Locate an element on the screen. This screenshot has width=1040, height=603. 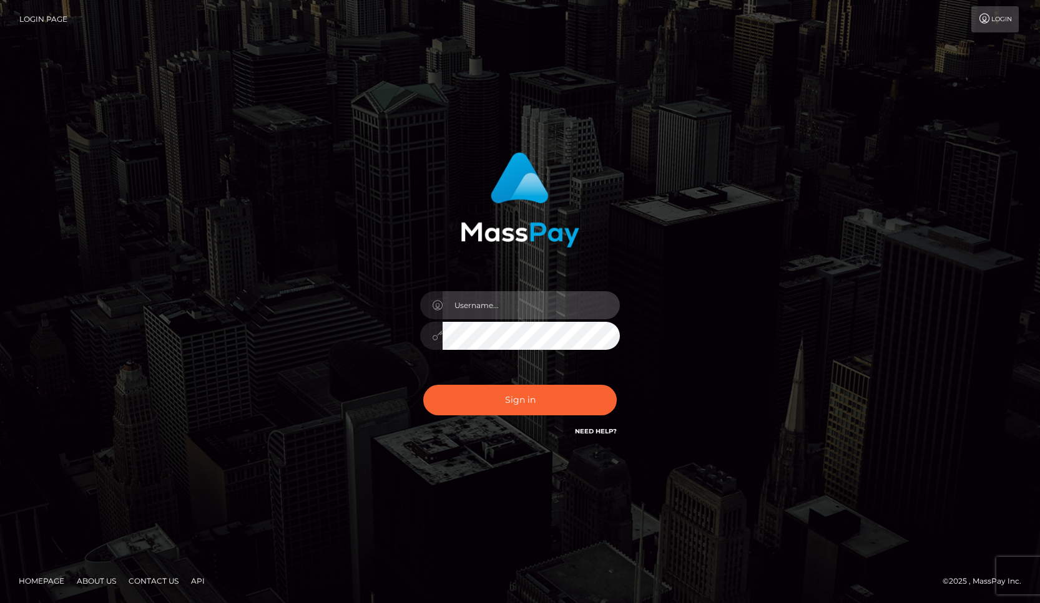
a: Homepage is located at coordinates (41, 581).